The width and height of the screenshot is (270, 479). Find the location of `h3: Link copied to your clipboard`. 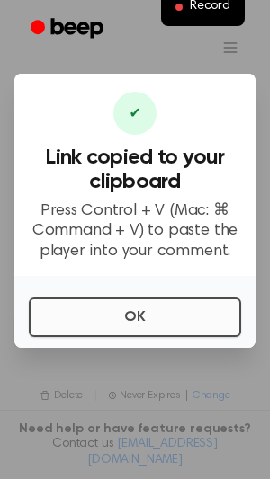

h3: Link copied to your clipboard is located at coordinates (135, 170).